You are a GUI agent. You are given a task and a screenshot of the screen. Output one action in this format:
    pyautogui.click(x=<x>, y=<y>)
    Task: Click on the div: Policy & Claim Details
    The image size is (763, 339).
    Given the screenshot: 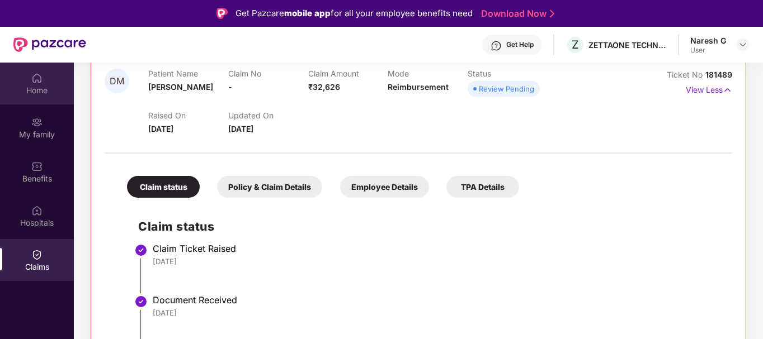 What is the action you would take?
    pyautogui.click(x=270, y=187)
    